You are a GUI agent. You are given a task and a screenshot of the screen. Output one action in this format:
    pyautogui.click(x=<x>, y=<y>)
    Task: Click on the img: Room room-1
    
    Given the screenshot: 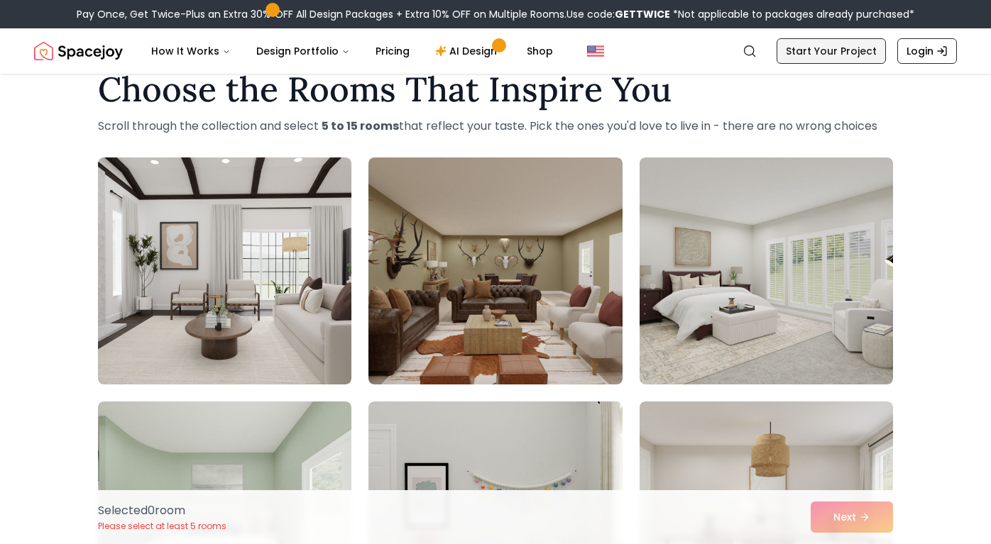 What is the action you would take?
    pyautogui.click(x=224, y=271)
    